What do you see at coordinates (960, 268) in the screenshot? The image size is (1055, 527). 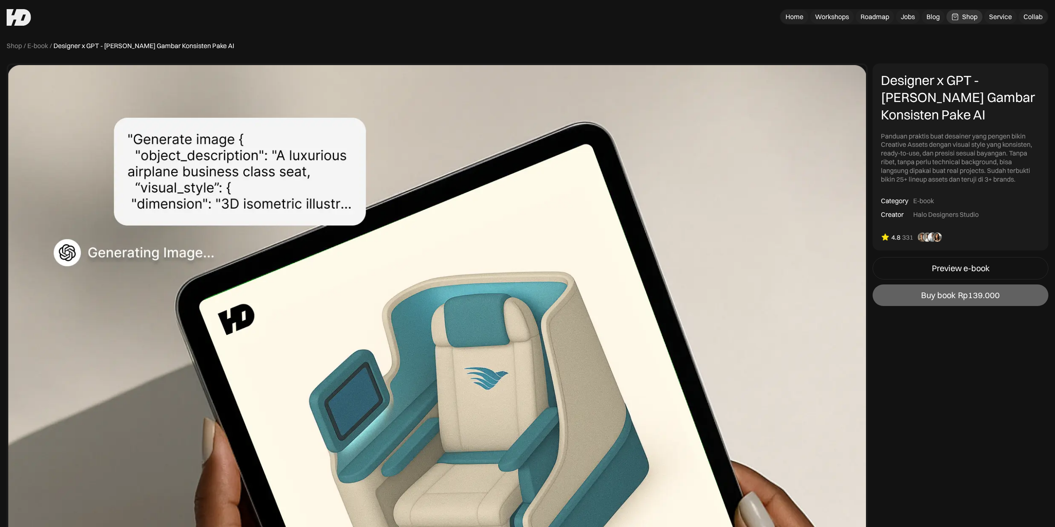 I see `div: Preview e-book` at bounding box center [960, 268].